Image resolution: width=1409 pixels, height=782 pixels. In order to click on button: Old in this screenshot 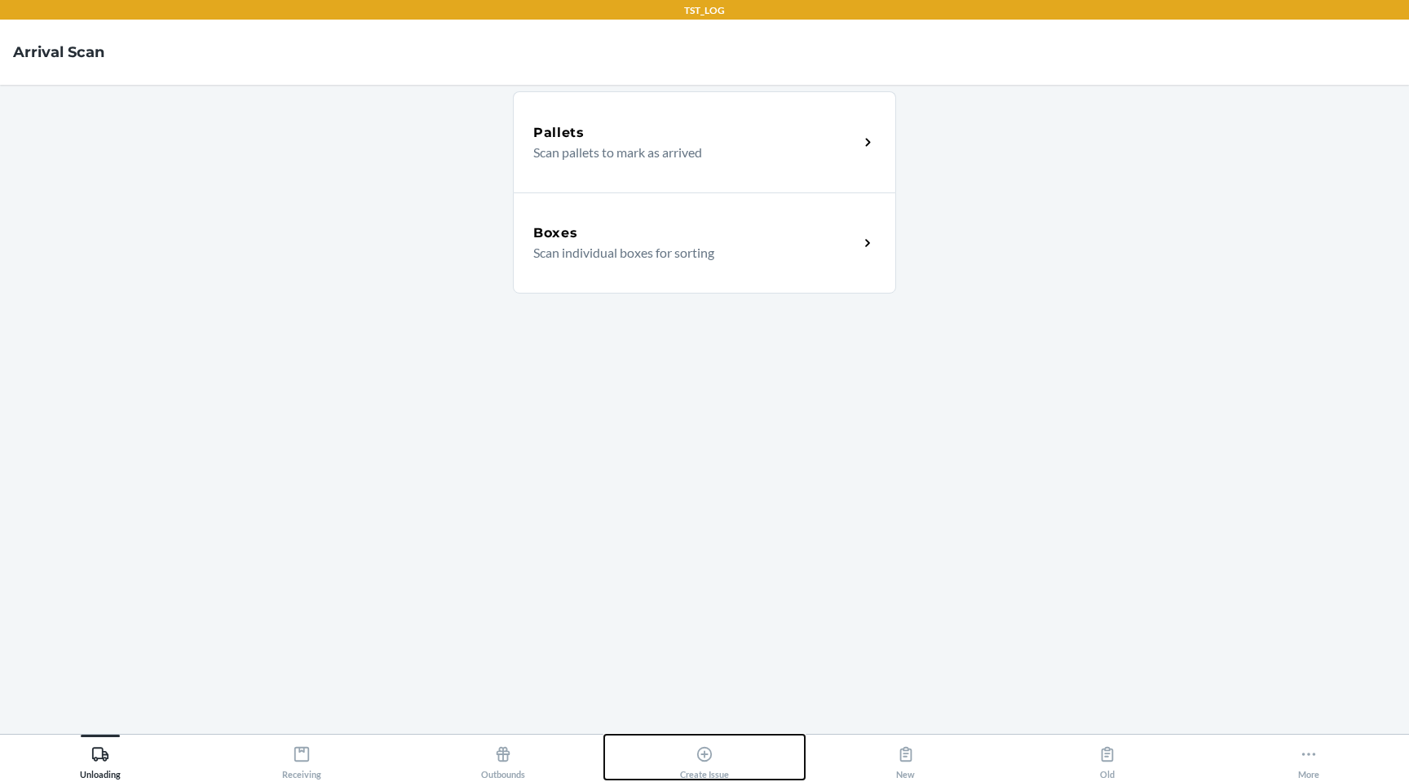, I will do `click(1107, 757)`.